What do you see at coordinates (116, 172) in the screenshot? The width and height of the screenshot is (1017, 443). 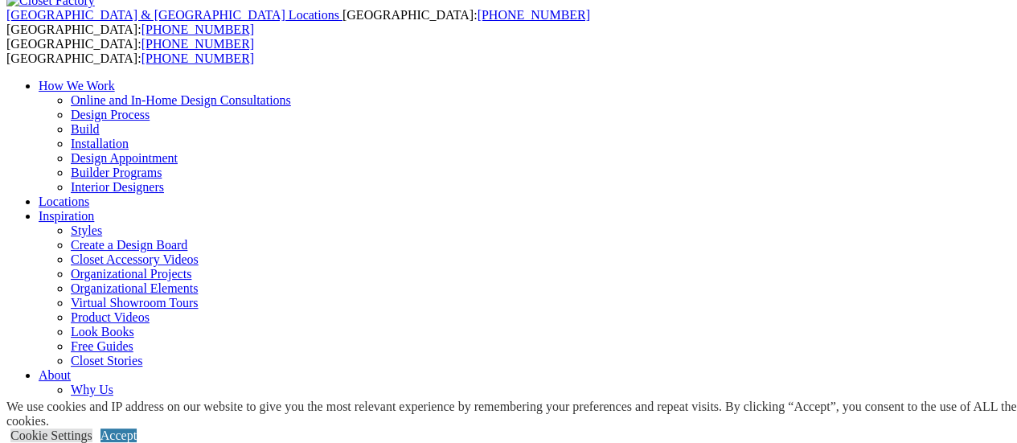 I see `a: Builder Programs` at bounding box center [116, 172].